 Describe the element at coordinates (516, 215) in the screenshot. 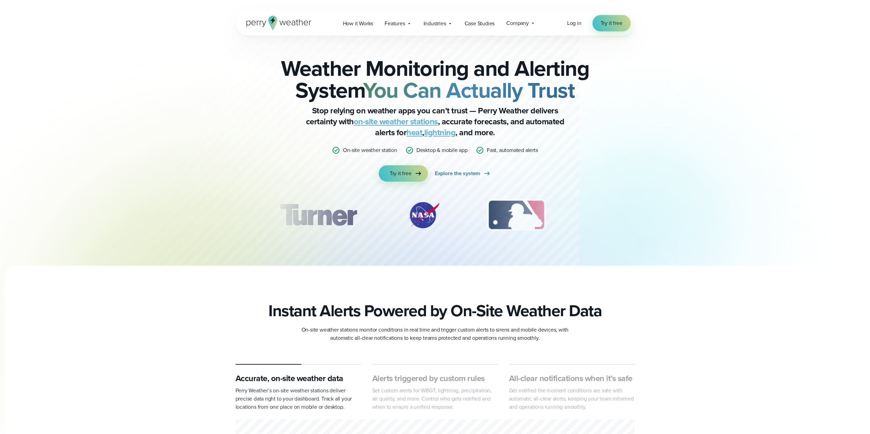

I see `div: 3 of 12` at that location.